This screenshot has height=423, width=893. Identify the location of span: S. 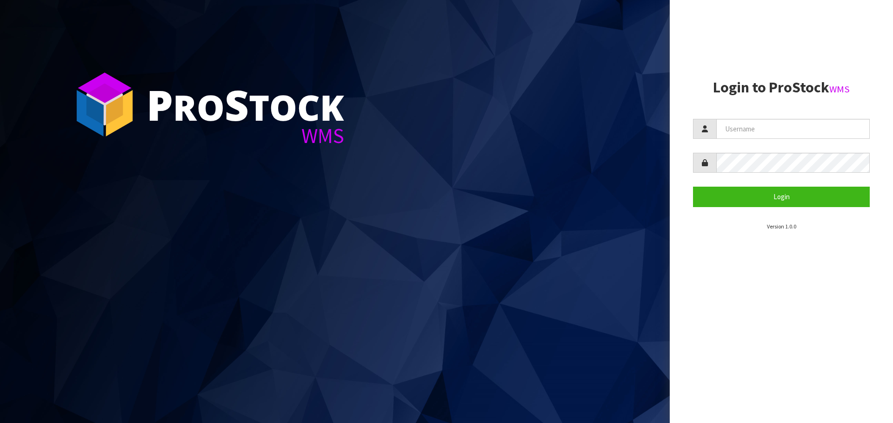
(237, 105).